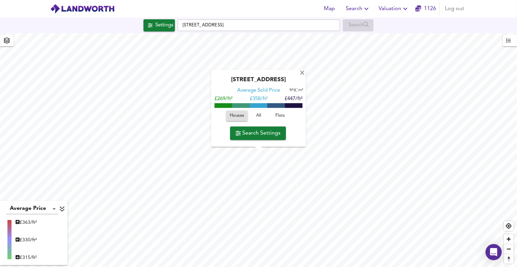 Image resolution: width=517 pixels, height=267 pixels. I want to click on span: Log out, so click(455, 9).